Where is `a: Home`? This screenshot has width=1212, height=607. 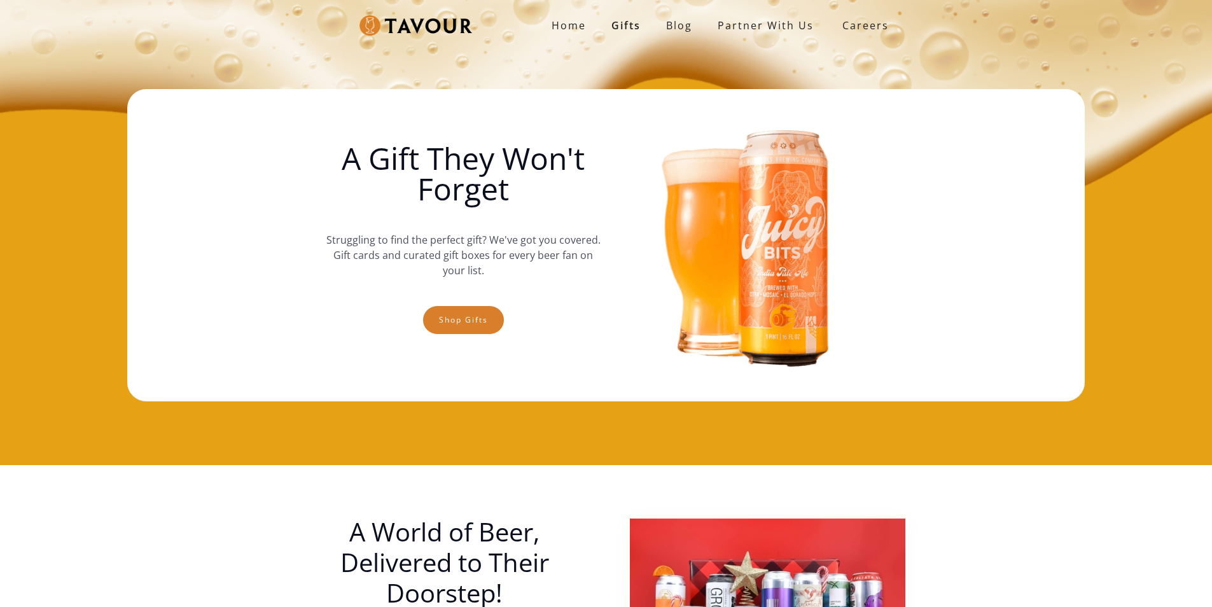 a: Home is located at coordinates (569, 25).